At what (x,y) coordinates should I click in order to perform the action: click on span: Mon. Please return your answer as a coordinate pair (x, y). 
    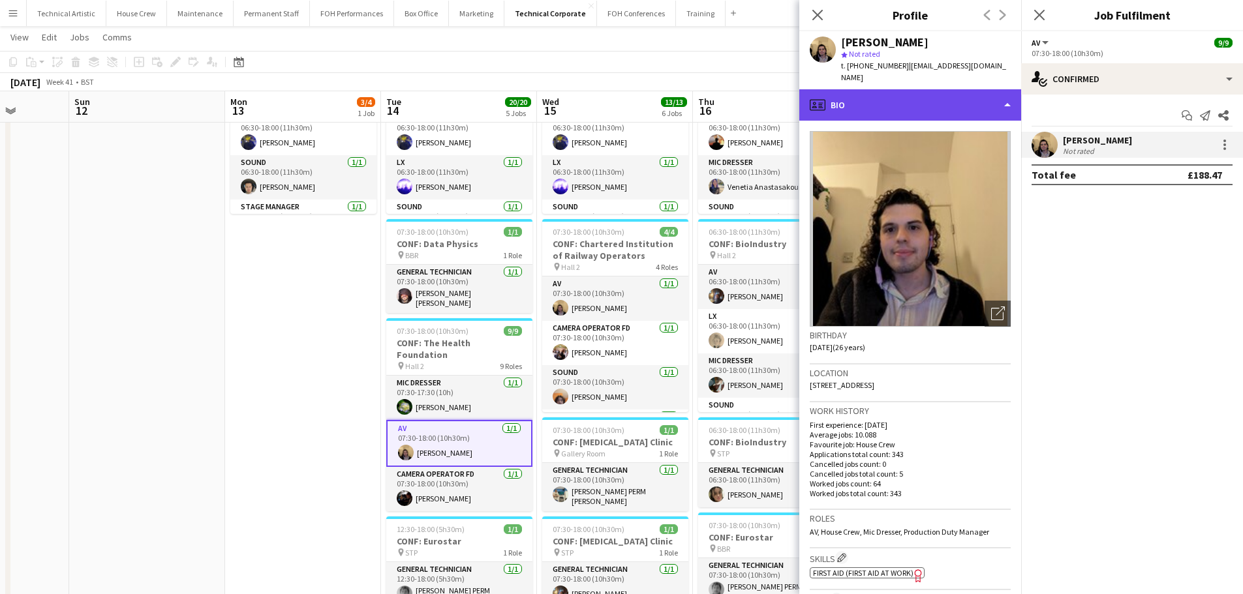
    Looking at the image, I should click on (239, 102).